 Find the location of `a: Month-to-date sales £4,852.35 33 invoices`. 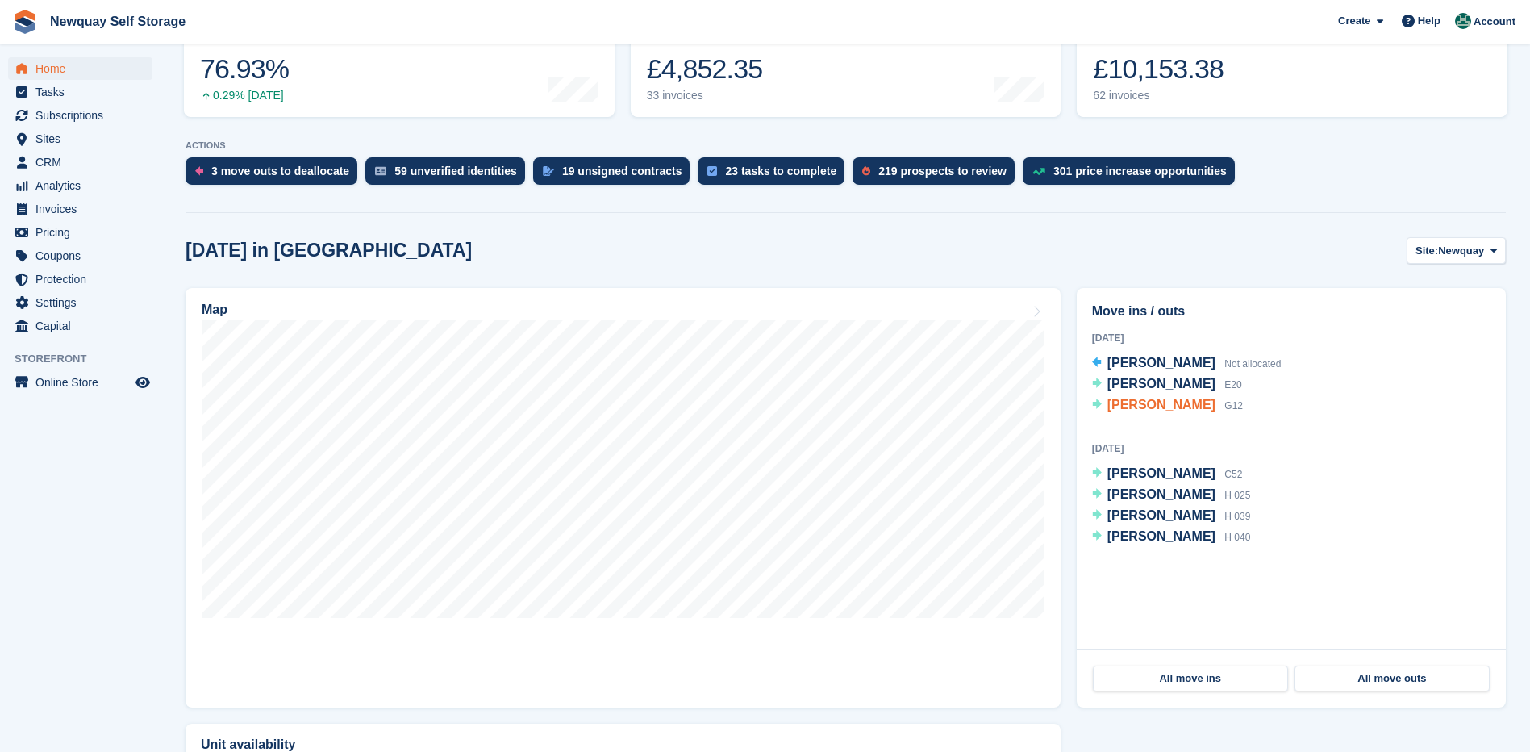

a: Month-to-date sales £4,852.35 33 invoices is located at coordinates (846, 65).